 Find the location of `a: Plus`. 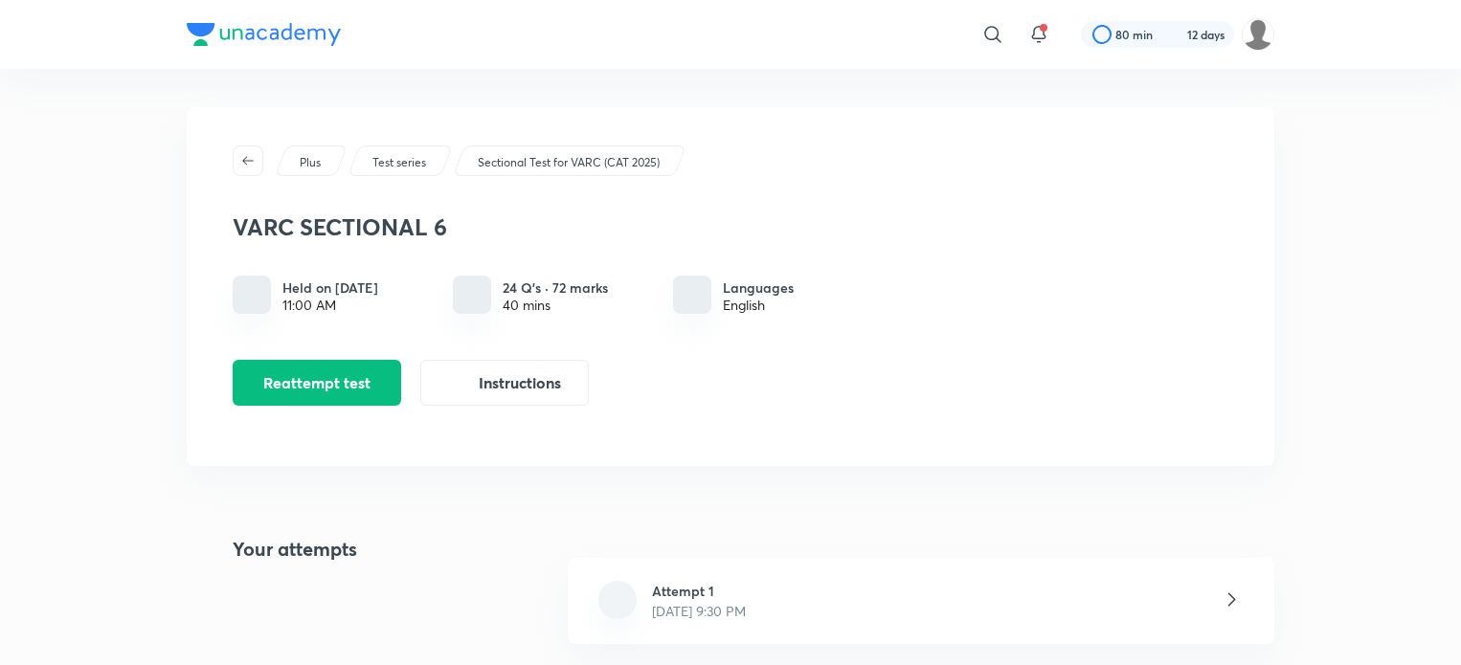

a: Plus is located at coordinates (310, 163).